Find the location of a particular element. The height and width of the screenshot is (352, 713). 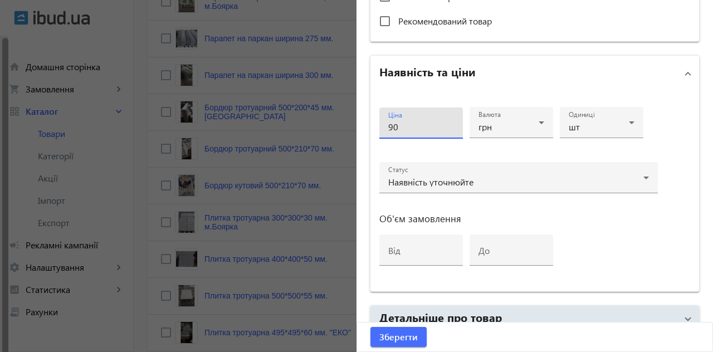

button: Зберегти is located at coordinates (399, 337).